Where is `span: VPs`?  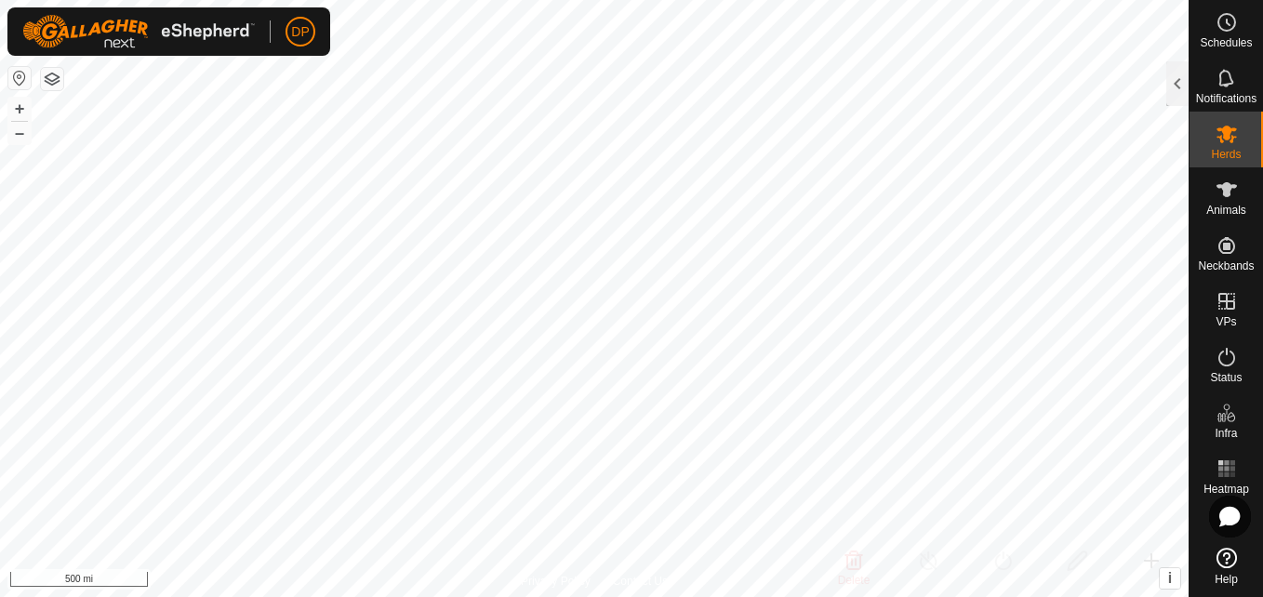
span: VPs is located at coordinates (1226, 322).